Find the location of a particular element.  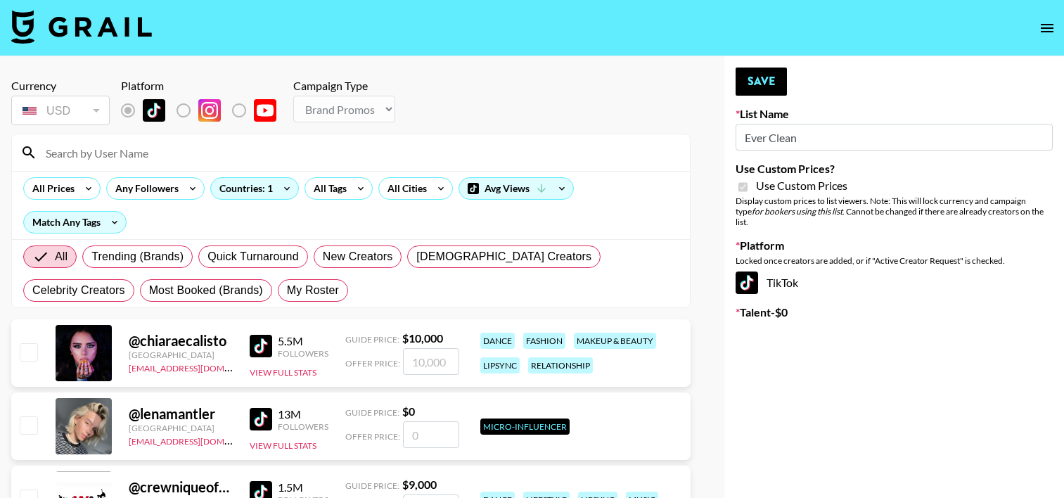

div: All Tags is located at coordinates (327, 188).